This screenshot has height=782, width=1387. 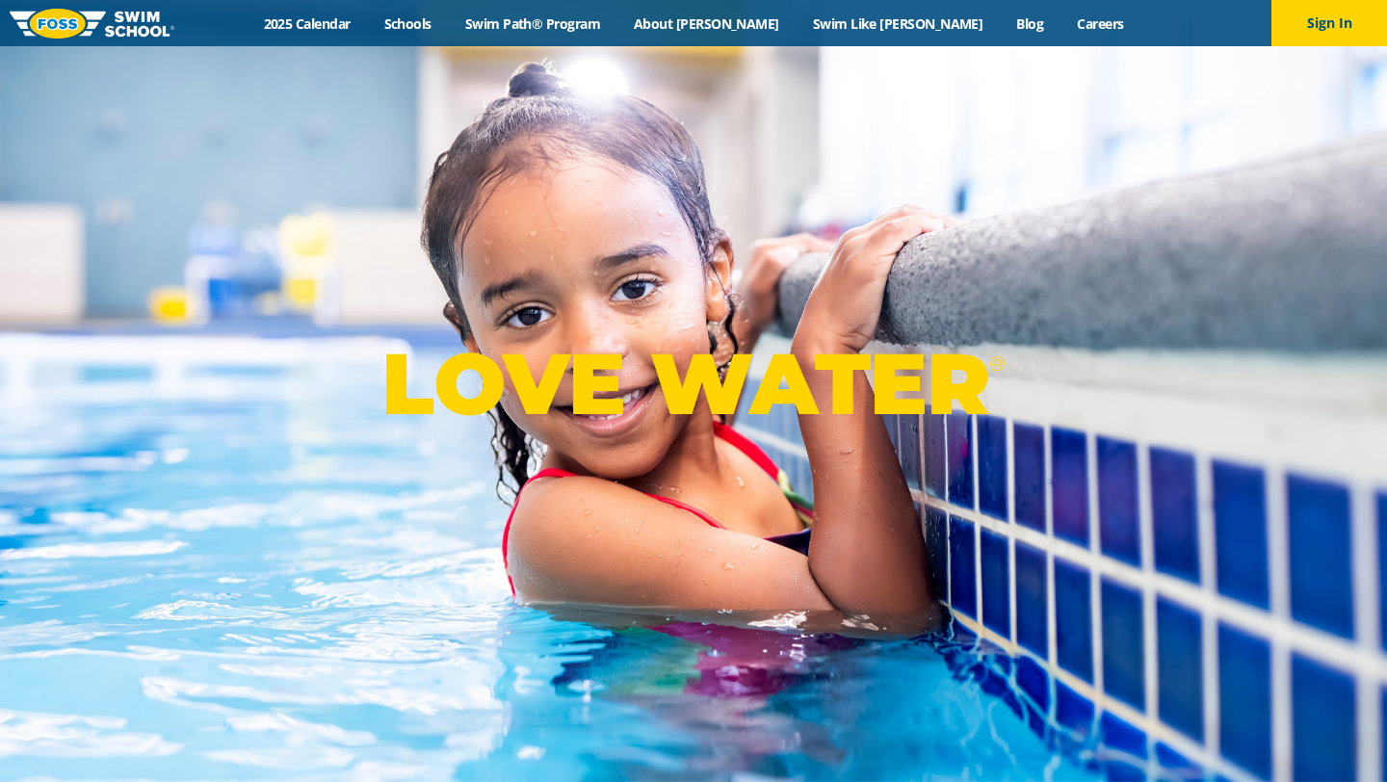 What do you see at coordinates (1030, 23) in the screenshot?
I see `a: Blog` at bounding box center [1030, 23].